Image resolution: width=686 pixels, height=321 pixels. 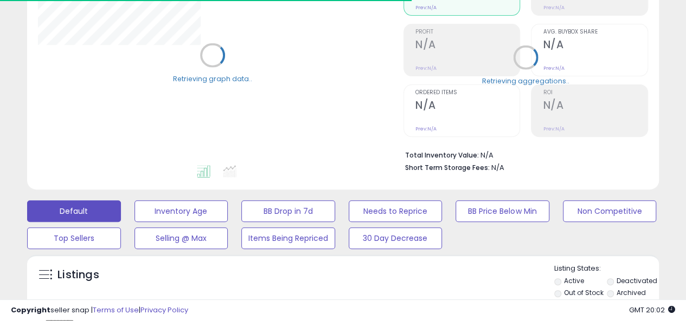 What do you see at coordinates (30, 310) in the screenshot?
I see `strong: Copyright` at bounding box center [30, 310].